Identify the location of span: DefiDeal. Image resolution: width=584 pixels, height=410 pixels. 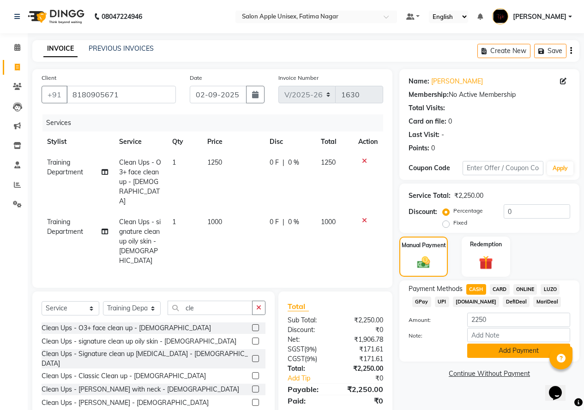
(516, 302).